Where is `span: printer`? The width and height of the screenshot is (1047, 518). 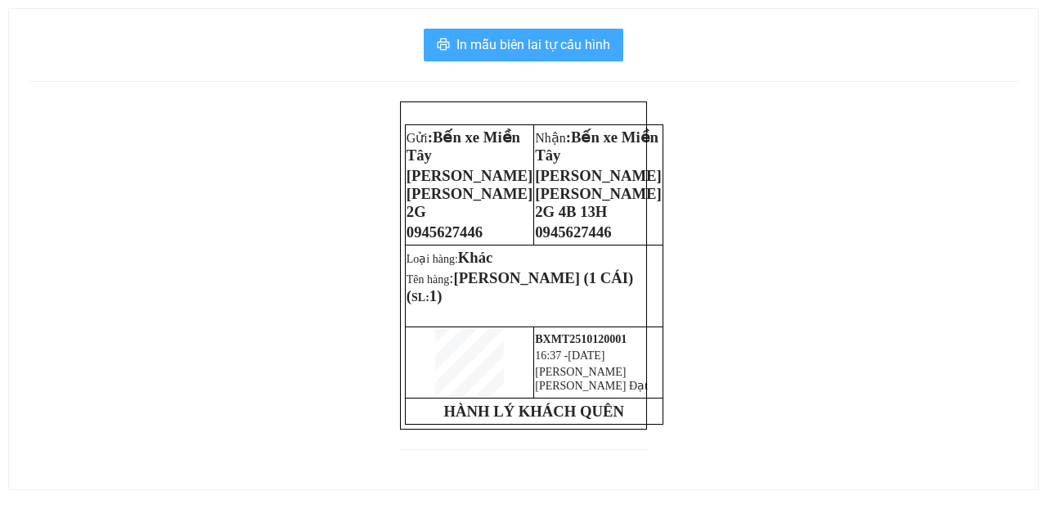
span: printer is located at coordinates (443, 45).